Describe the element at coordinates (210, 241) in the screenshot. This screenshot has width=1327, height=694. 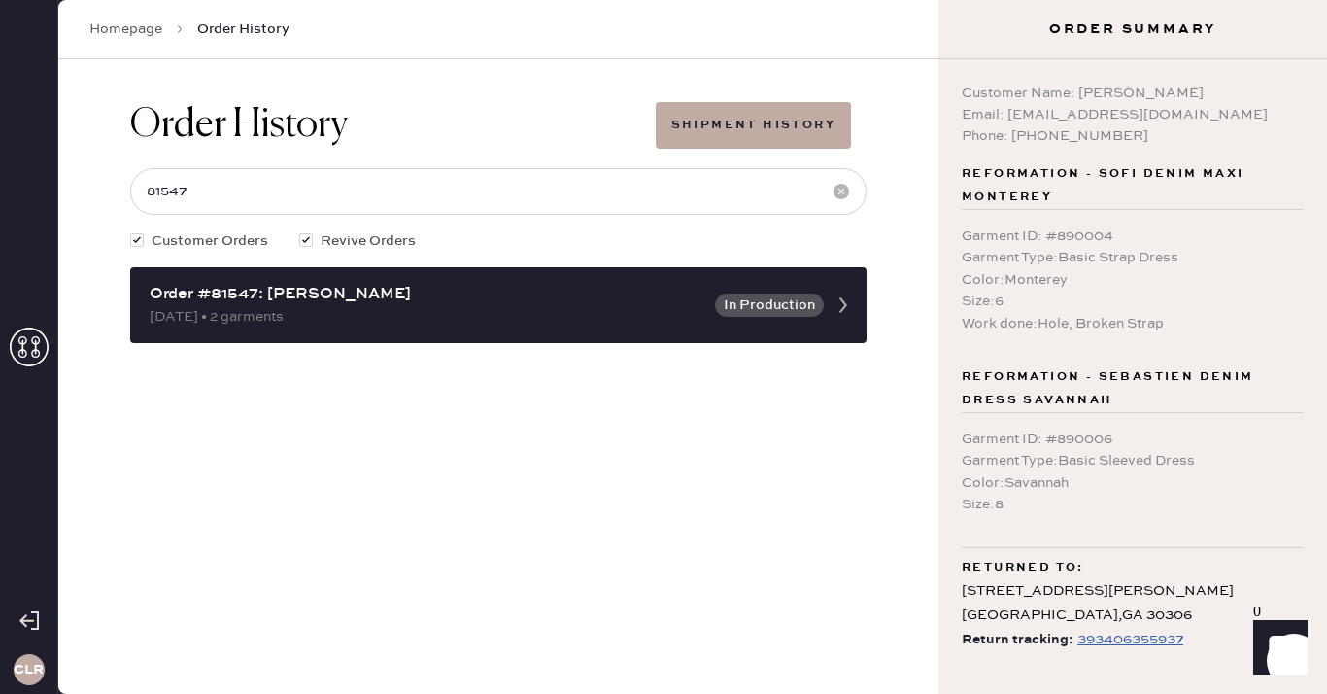
I see `span: Customer Orders` at that location.